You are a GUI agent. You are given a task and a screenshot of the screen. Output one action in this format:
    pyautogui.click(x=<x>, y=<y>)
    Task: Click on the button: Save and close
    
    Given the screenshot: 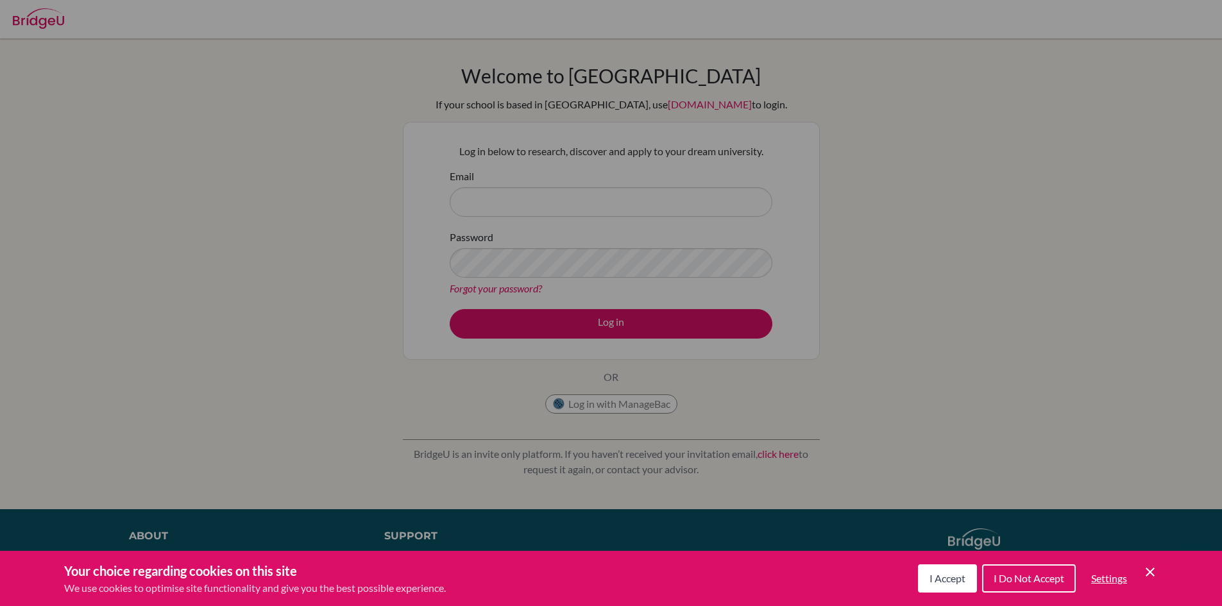 What is the action you would take?
    pyautogui.click(x=1151, y=572)
    